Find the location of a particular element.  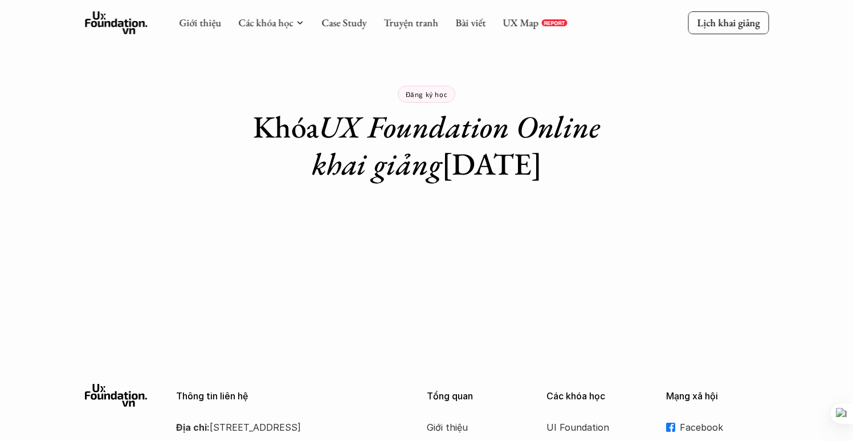

p: Thông tin liên hệ is located at coordinates (287, 396).